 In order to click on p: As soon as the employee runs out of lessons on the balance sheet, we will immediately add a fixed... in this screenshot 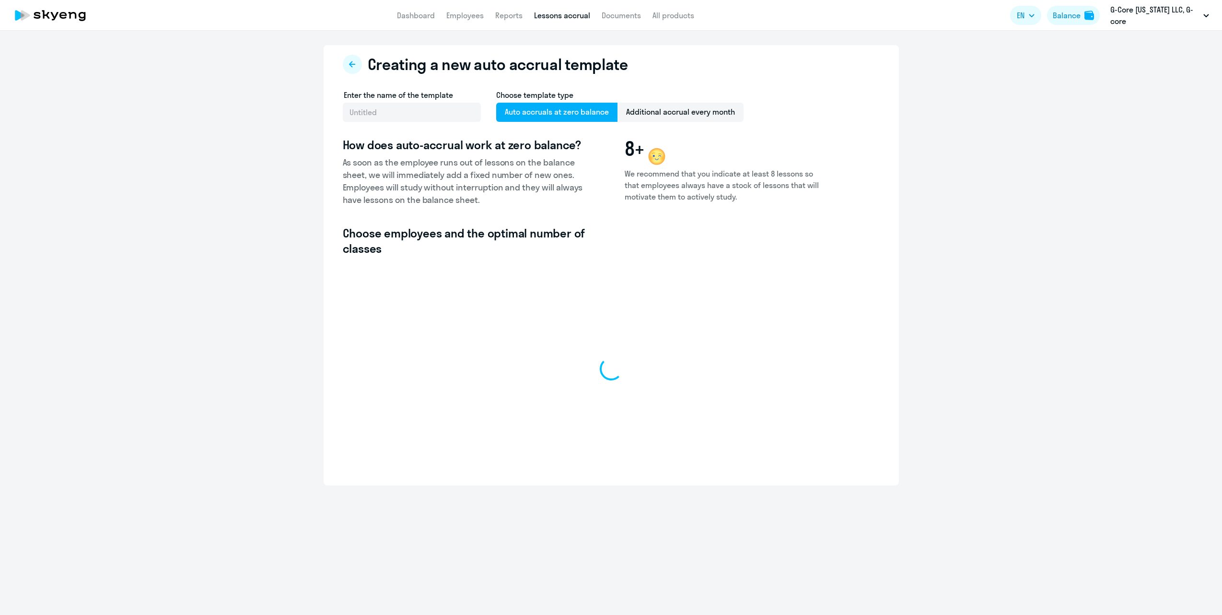, I will do `click(464, 181)`.